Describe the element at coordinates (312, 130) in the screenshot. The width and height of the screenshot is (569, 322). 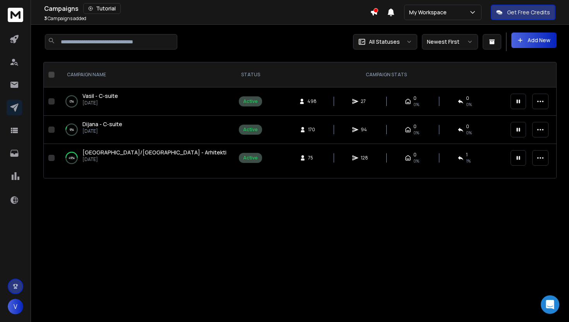
I see `span: 170` at that location.